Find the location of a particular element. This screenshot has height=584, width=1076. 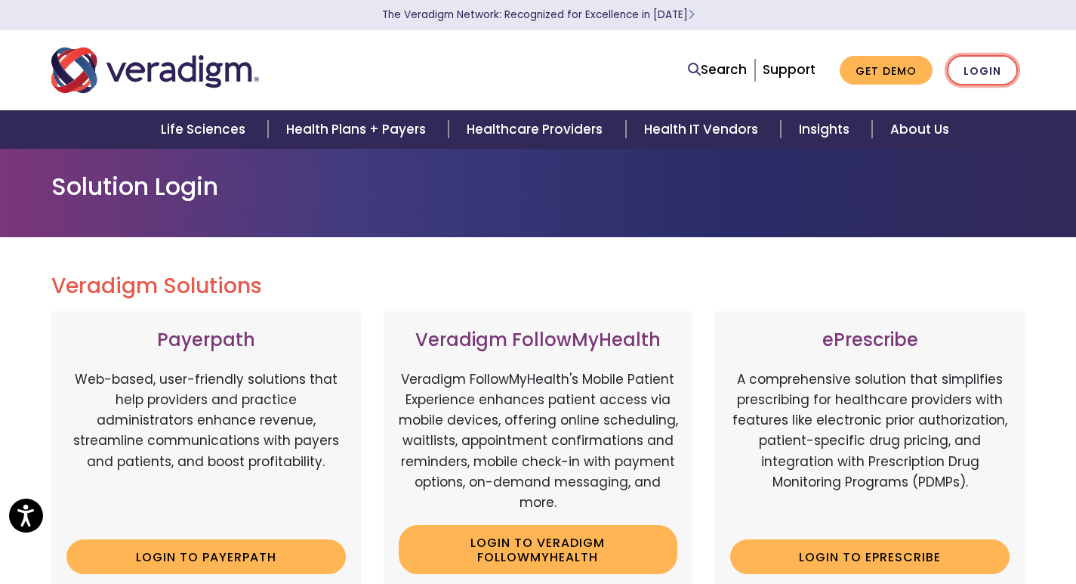

a: Search is located at coordinates (718, 69).